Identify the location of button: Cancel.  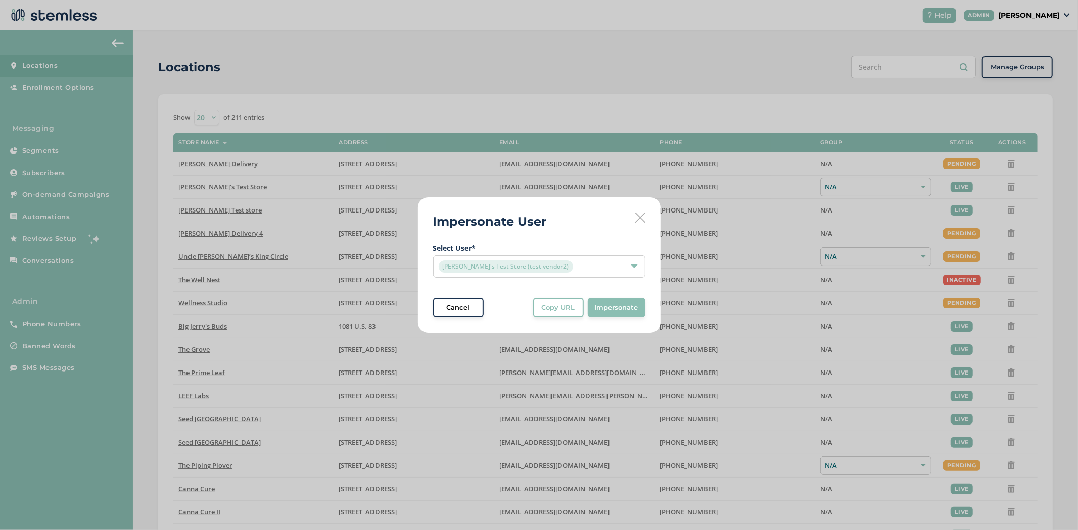
(458, 308).